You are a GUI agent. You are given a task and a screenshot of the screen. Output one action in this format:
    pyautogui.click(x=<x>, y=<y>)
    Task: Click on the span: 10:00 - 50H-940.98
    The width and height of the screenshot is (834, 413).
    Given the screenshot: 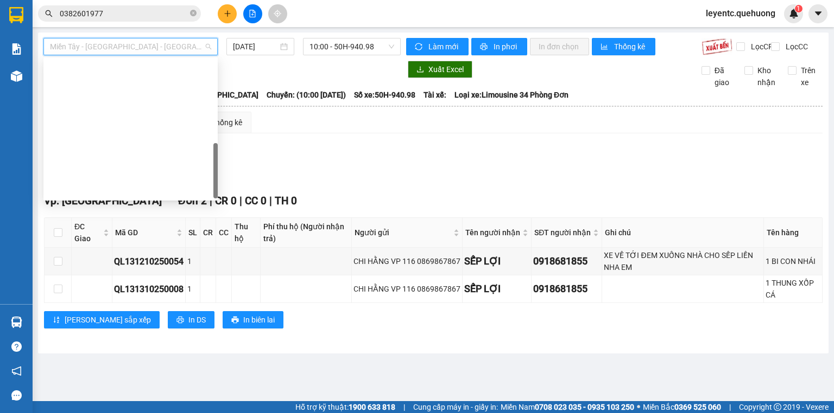 What is the action you would take?
    pyautogui.click(x=352, y=47)
    